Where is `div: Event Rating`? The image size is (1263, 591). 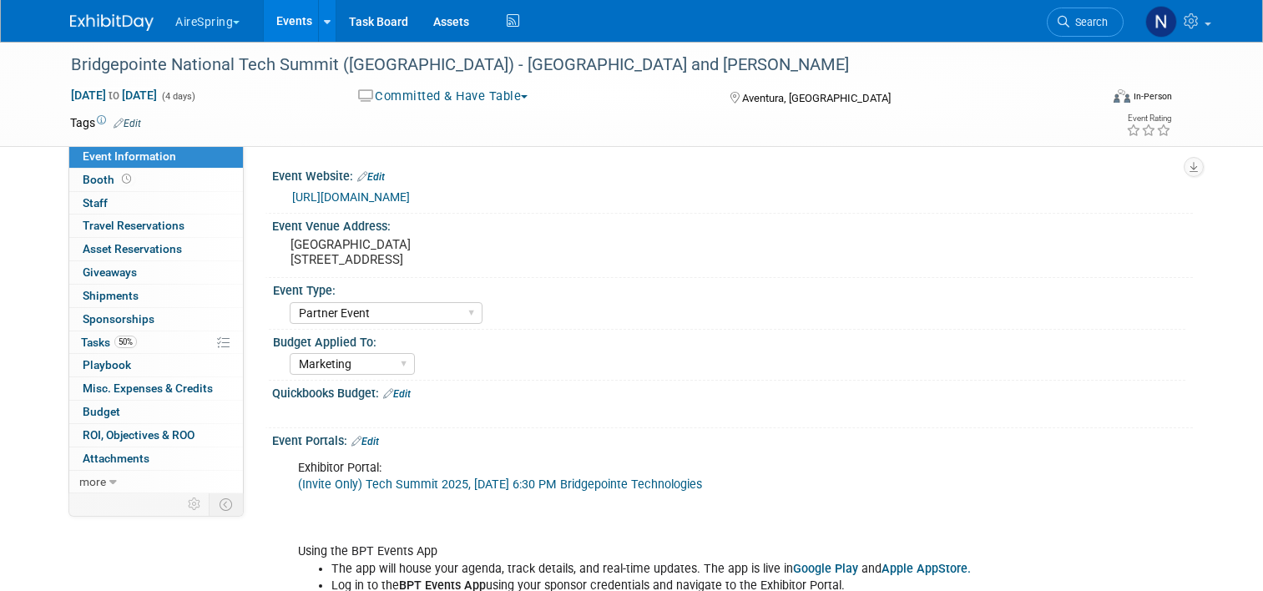 div: Event Rating is located at coordinates (1149, 119).